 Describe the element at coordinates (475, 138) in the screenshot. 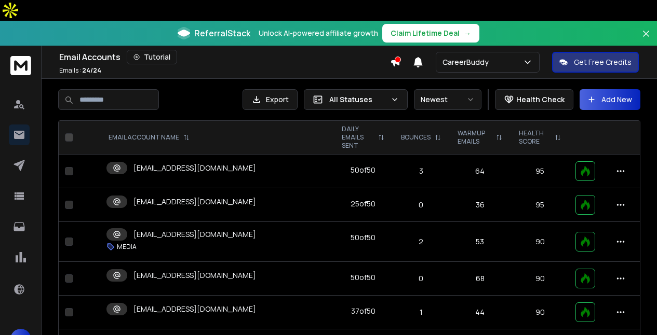

I see `p: WARMUP EMAILS` at that location.